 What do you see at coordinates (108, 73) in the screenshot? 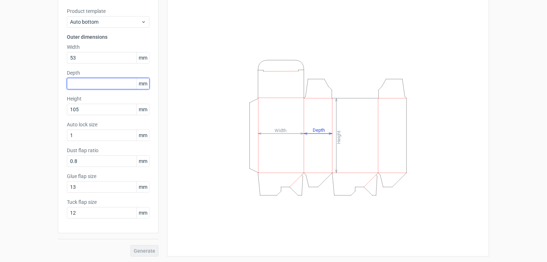
I see `label: Depth` at bounding box center [108, 73].